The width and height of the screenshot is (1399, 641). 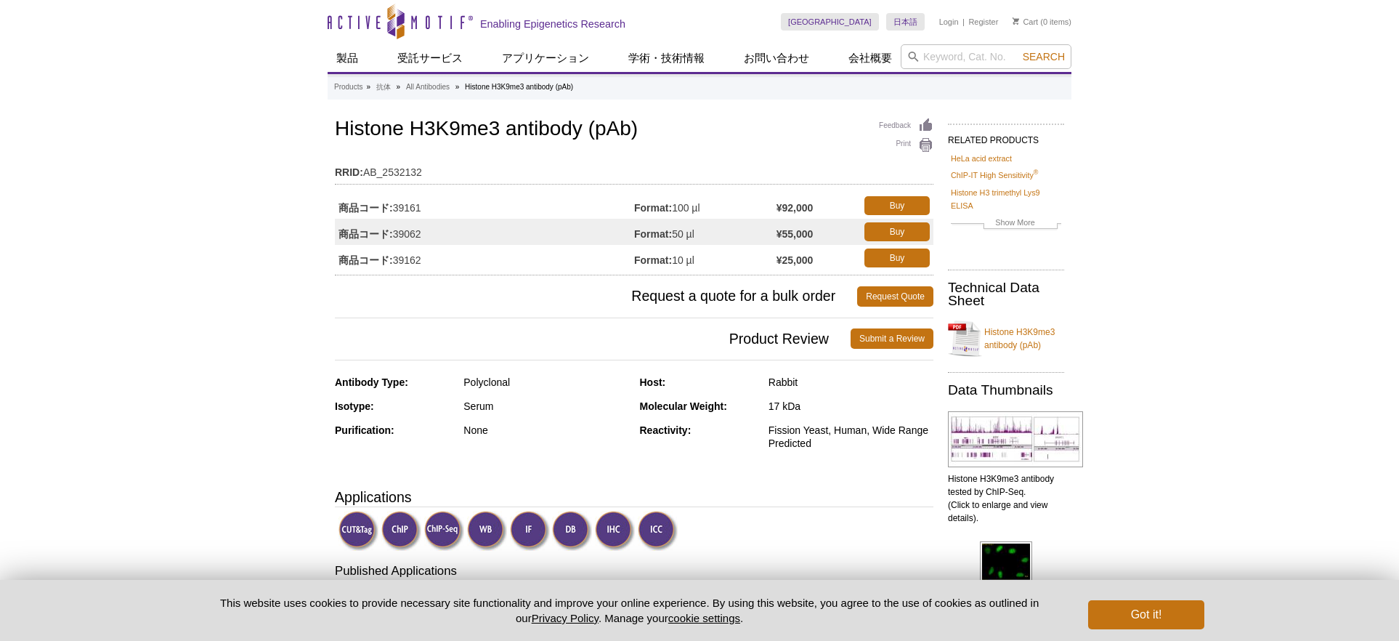 I want to click on td: 39062, so click(x=485, y=232).